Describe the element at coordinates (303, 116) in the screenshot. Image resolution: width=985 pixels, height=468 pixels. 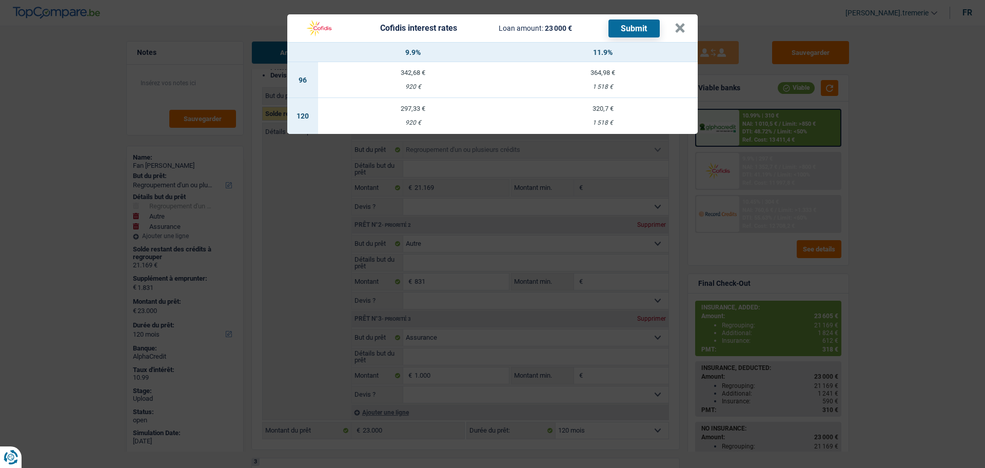
I see `td: 120` at that location.